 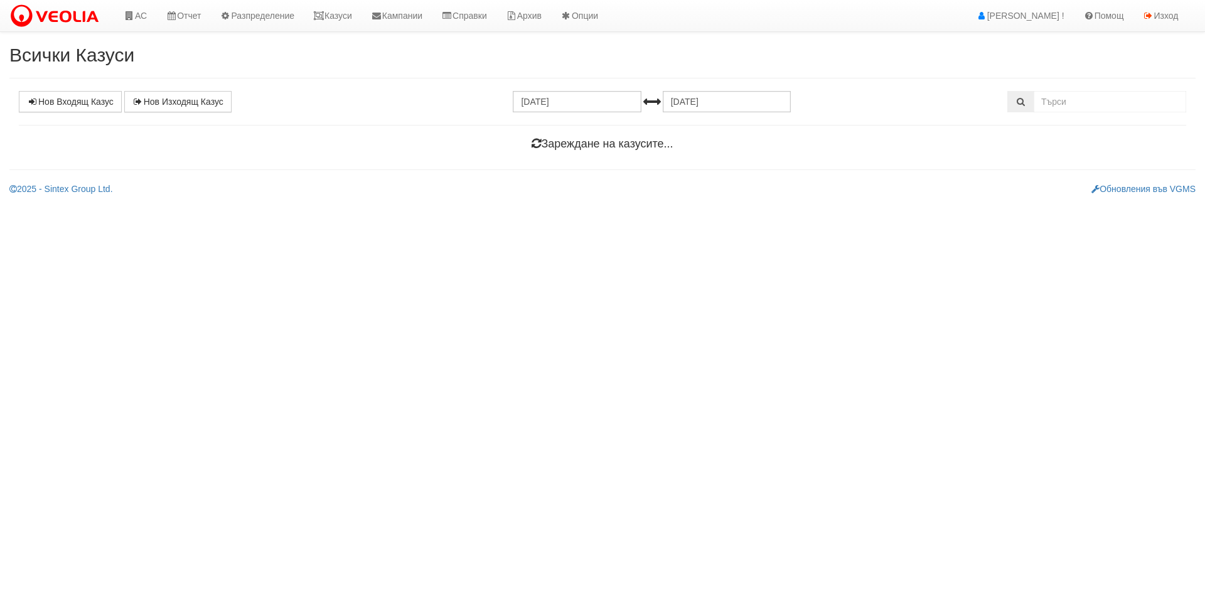 I want to click on h2: Всички Казуси, so click(x=602, y=55).